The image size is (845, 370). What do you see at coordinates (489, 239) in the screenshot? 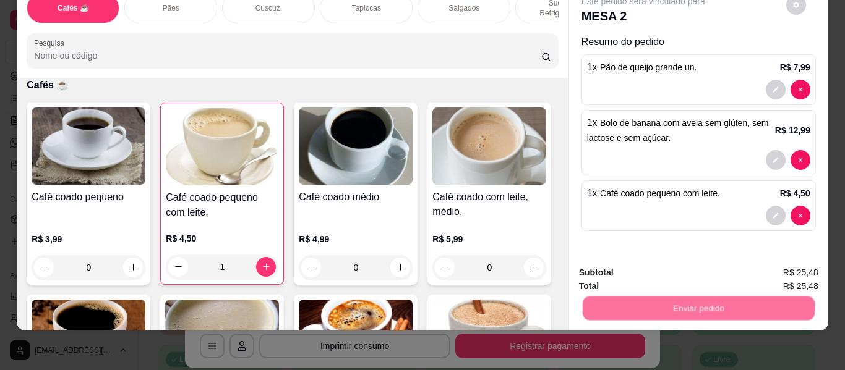
I see `p: R$ 5,99` at bounding box center [489, 239].